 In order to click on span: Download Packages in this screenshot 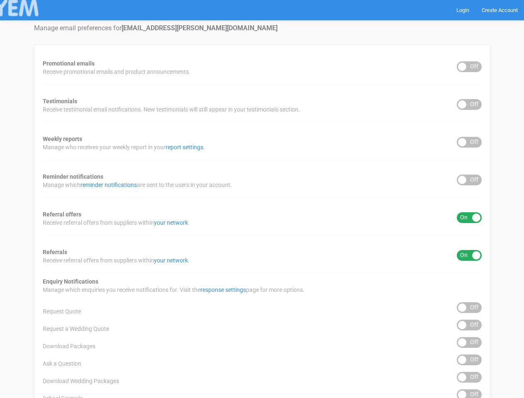, I will do `click(69, 347)`.